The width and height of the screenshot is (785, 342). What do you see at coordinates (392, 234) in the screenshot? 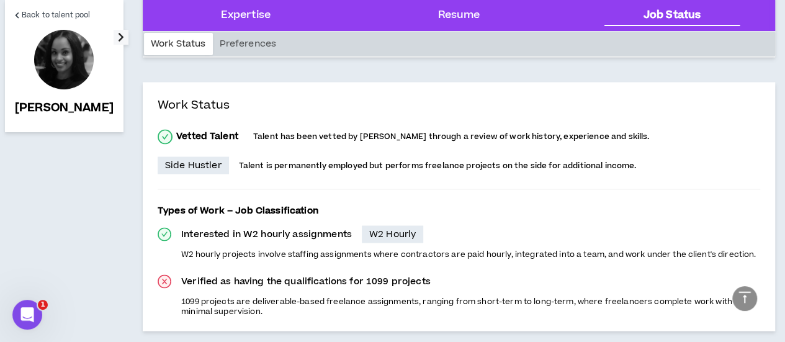
I see `p: W2 Hourly` at bounding box center [392, 234].